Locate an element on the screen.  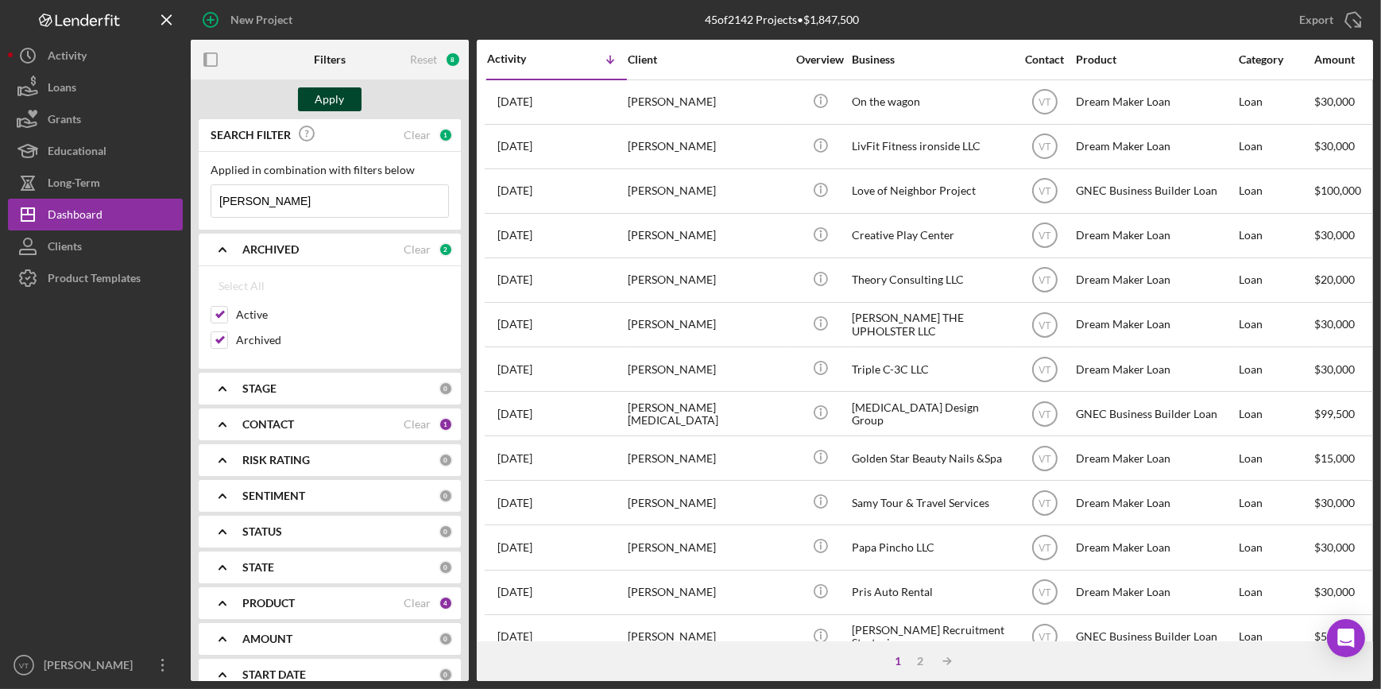
div: $100,000 is located at coordinates (1344, 191).